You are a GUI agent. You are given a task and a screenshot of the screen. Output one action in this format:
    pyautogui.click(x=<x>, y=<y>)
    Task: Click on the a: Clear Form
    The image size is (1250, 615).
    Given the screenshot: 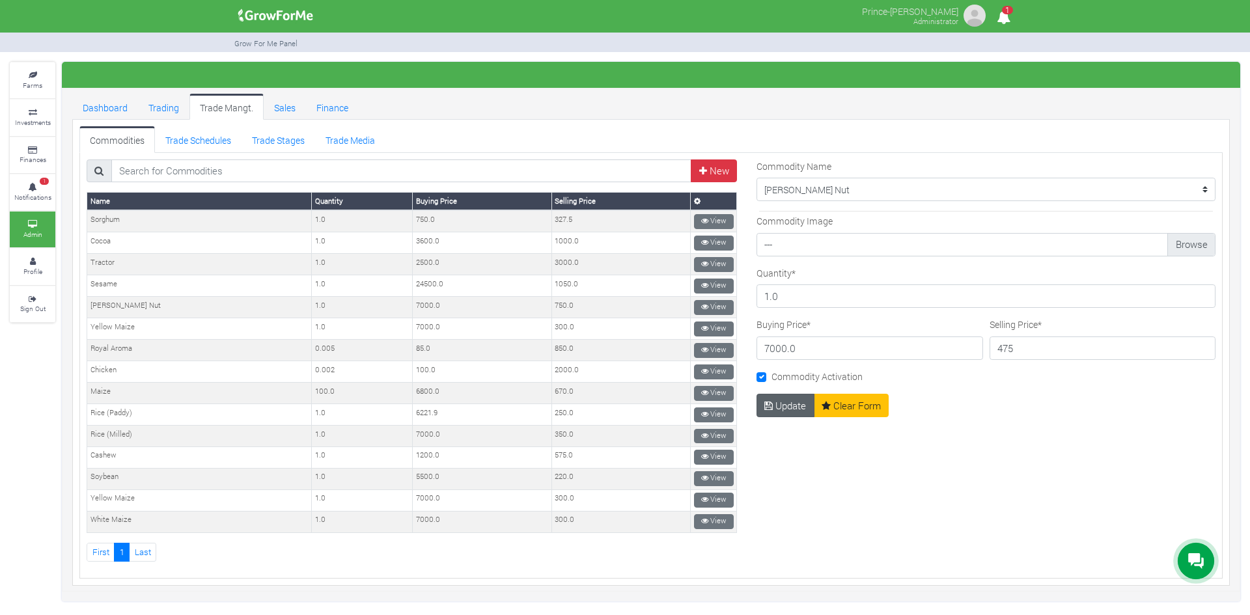 What is the action you would take?
    pyautogui.click(x=852, y=406)
    